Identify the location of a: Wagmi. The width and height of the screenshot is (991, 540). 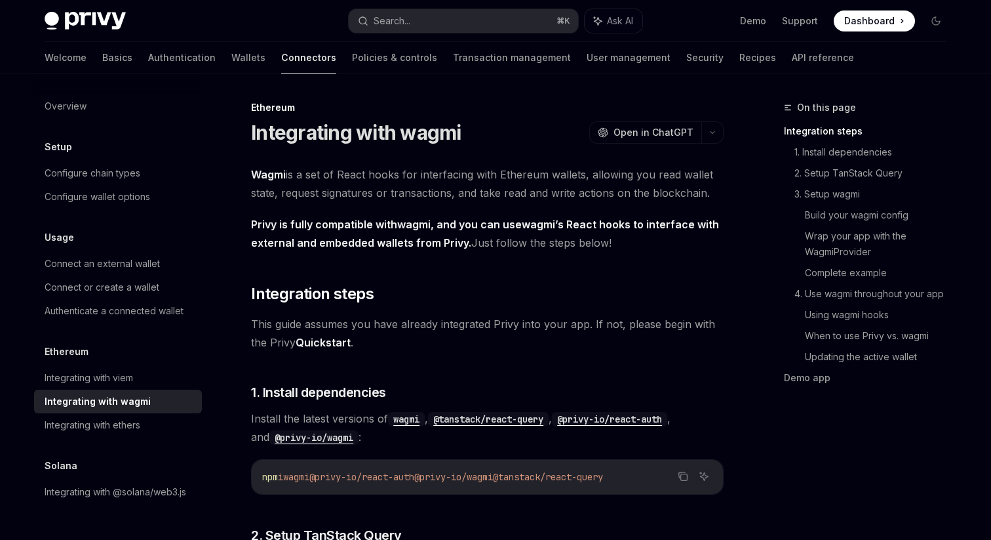
(268, 174).